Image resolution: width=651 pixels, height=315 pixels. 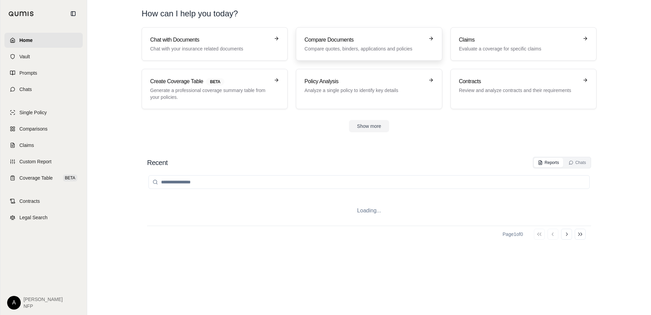 I want to click on span: Single Policy, so click(x=33, y=112).